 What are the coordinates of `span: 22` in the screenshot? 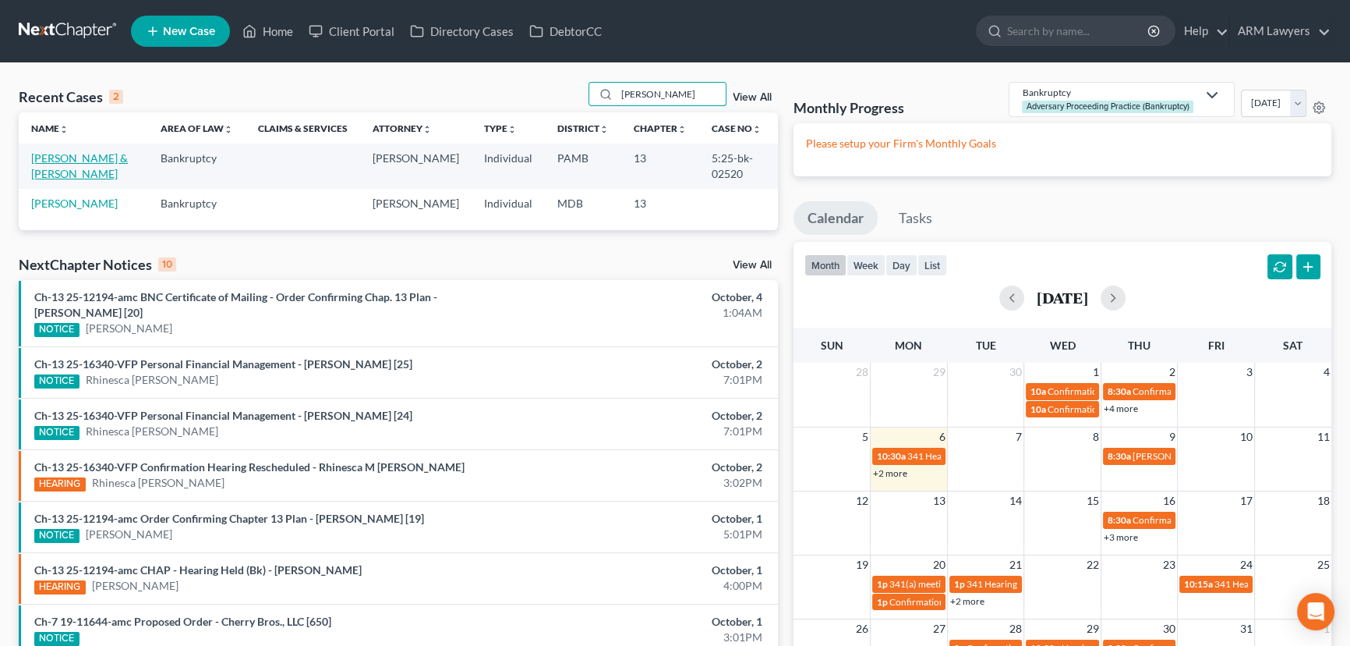 It's located at (1093, 564).